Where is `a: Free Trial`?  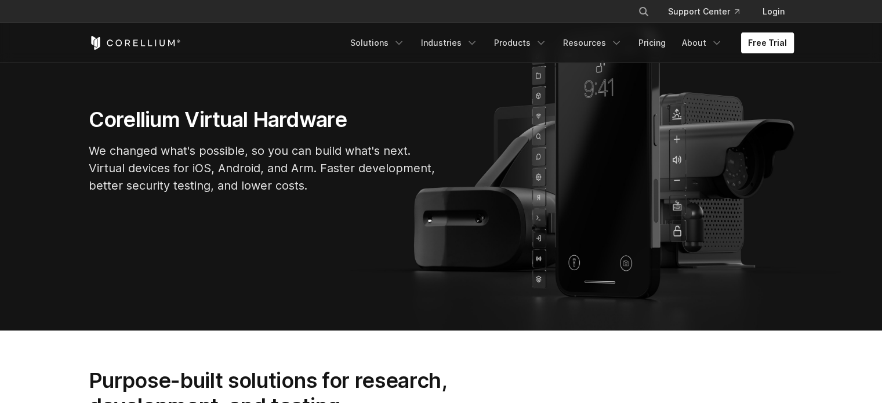 a: Free Trial is located at coordinates (767, 43).